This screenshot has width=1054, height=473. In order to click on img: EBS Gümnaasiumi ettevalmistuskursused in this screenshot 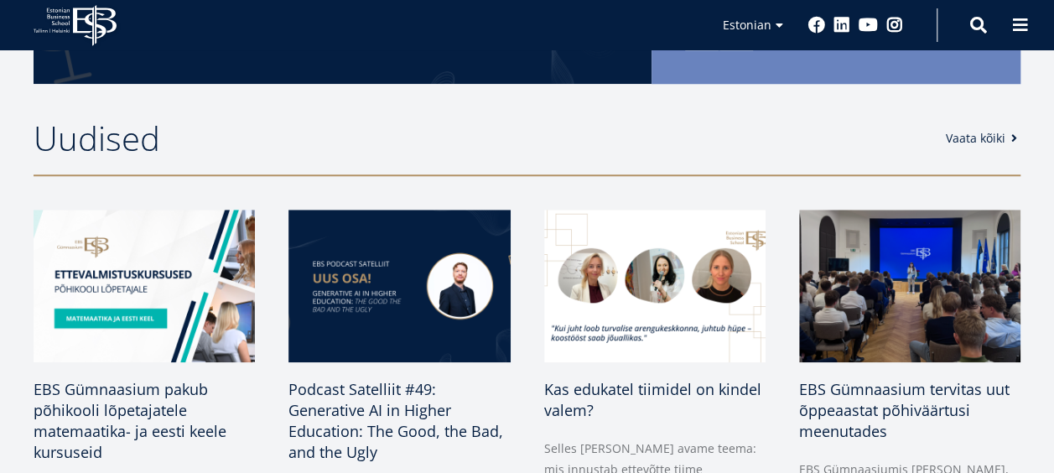, I will do `click(144, 286)`.